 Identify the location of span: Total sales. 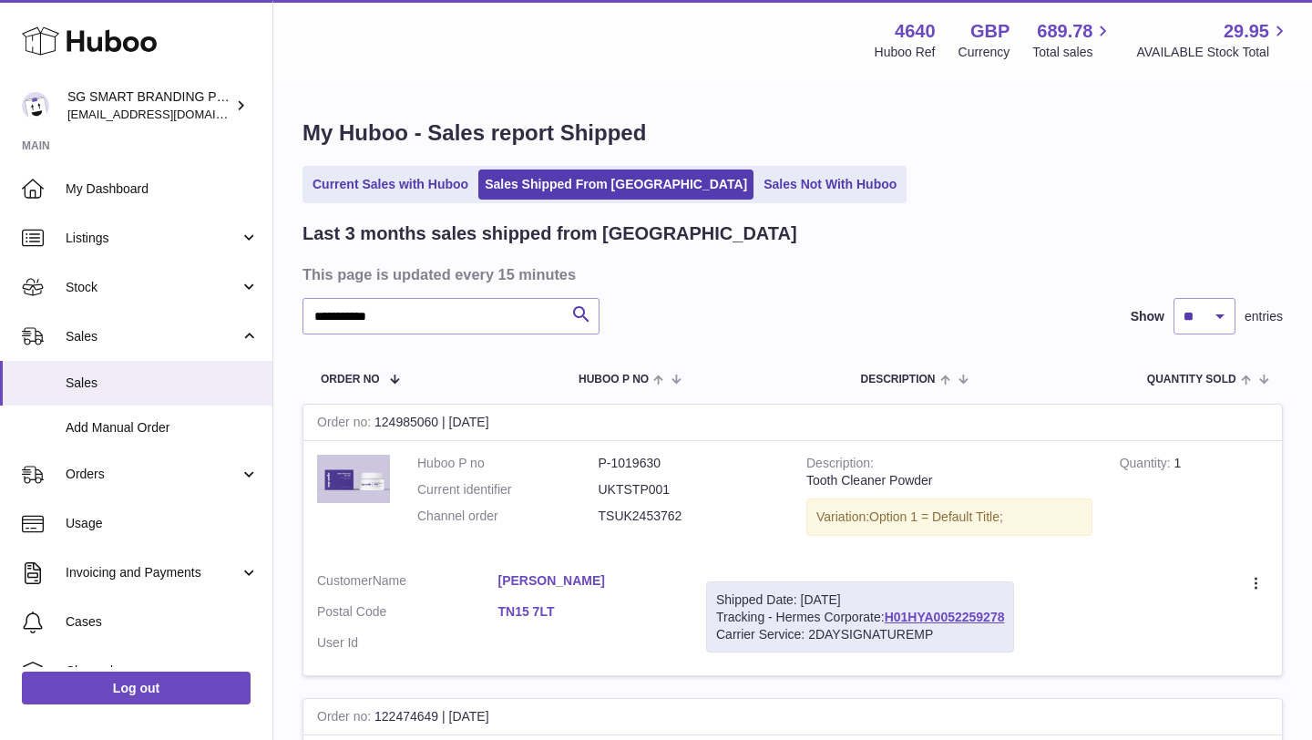
(1073, 52).